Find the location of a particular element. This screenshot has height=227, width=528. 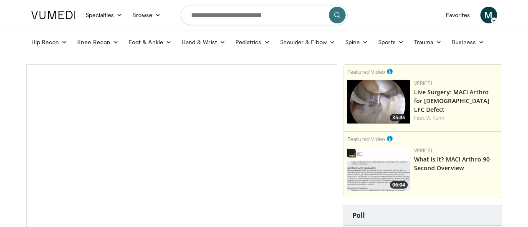

img: VuMedi Logo is located at coordinates (53, 15).